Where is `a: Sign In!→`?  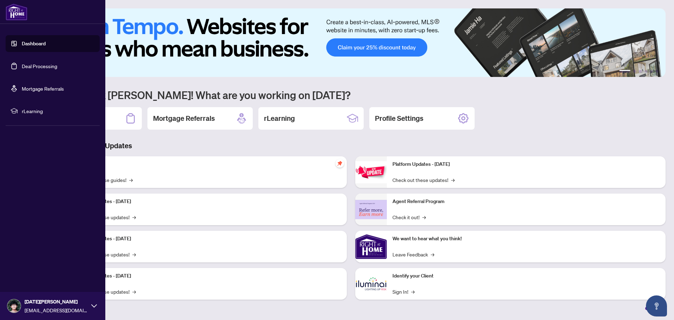 a: Sign In!→ is located at coordinates (403, 291).